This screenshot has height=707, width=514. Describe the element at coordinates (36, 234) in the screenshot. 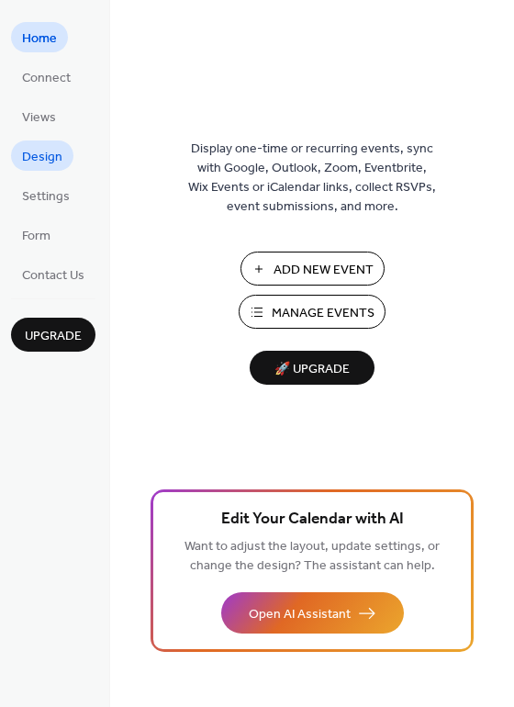

I see `a: Form` at that location.